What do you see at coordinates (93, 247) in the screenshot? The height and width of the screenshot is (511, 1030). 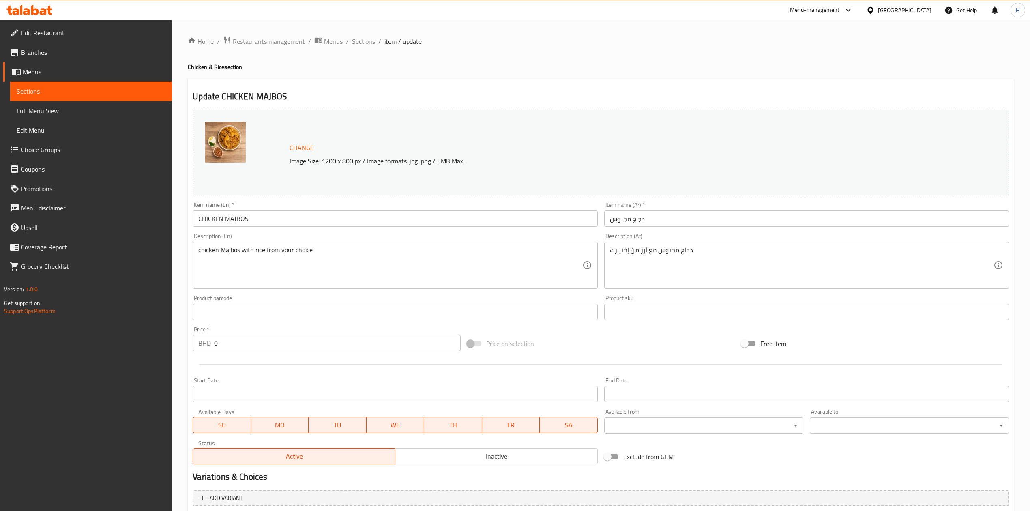 I see `span: Coverage Report` at bounding box center [93, 247].